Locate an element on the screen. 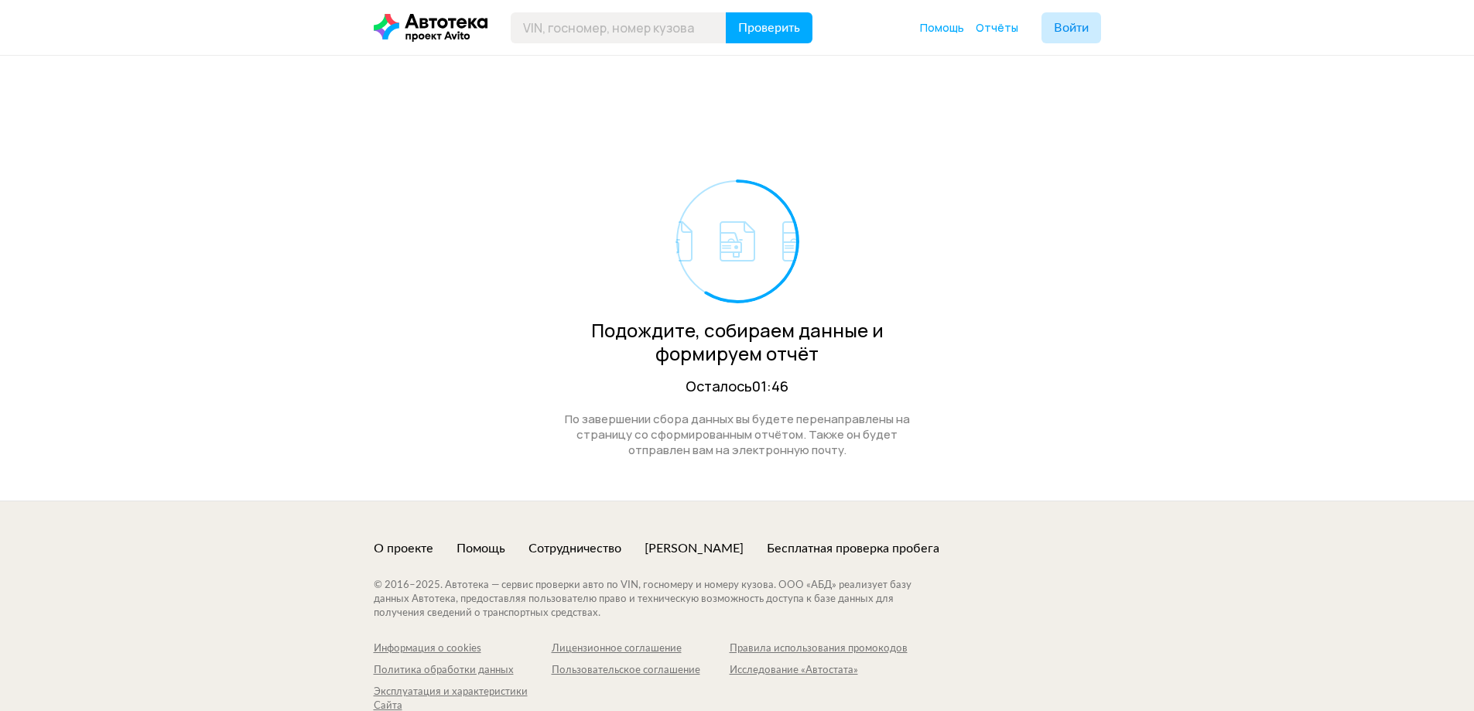  div: По завершении сбора данных вы будете перенаправлены на страницу со сформированным отчётом. Также ... is located at coordinates (738, 435).